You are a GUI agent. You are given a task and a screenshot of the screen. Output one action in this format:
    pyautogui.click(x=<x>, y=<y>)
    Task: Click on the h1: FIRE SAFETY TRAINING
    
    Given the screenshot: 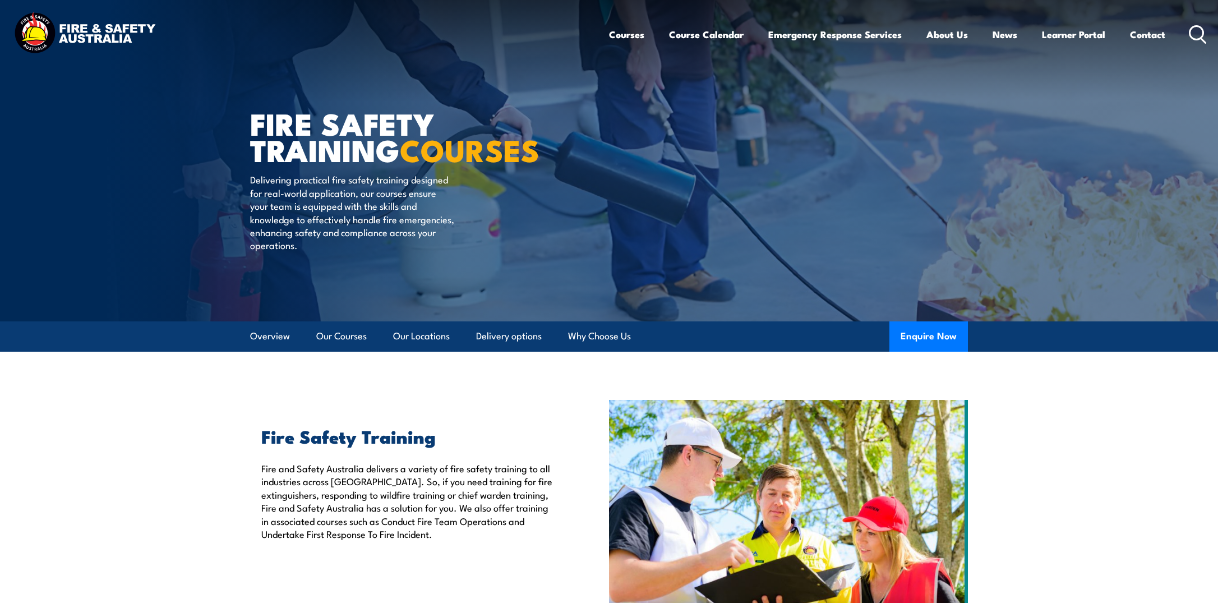 What is the action you would take?
    pyautogui.click(x=389, y=136)
    